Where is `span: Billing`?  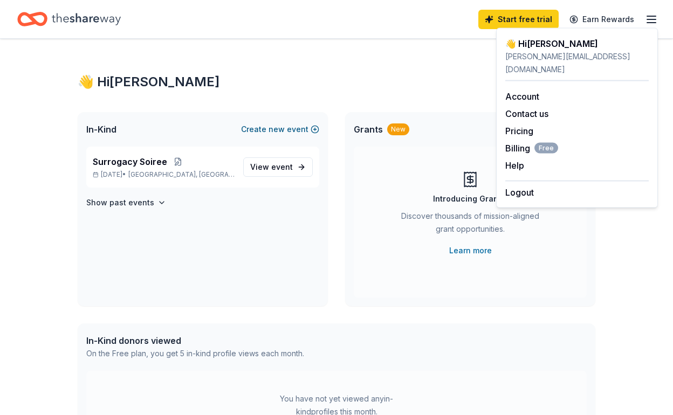 span: Billing is located at coordinates (532, 148).